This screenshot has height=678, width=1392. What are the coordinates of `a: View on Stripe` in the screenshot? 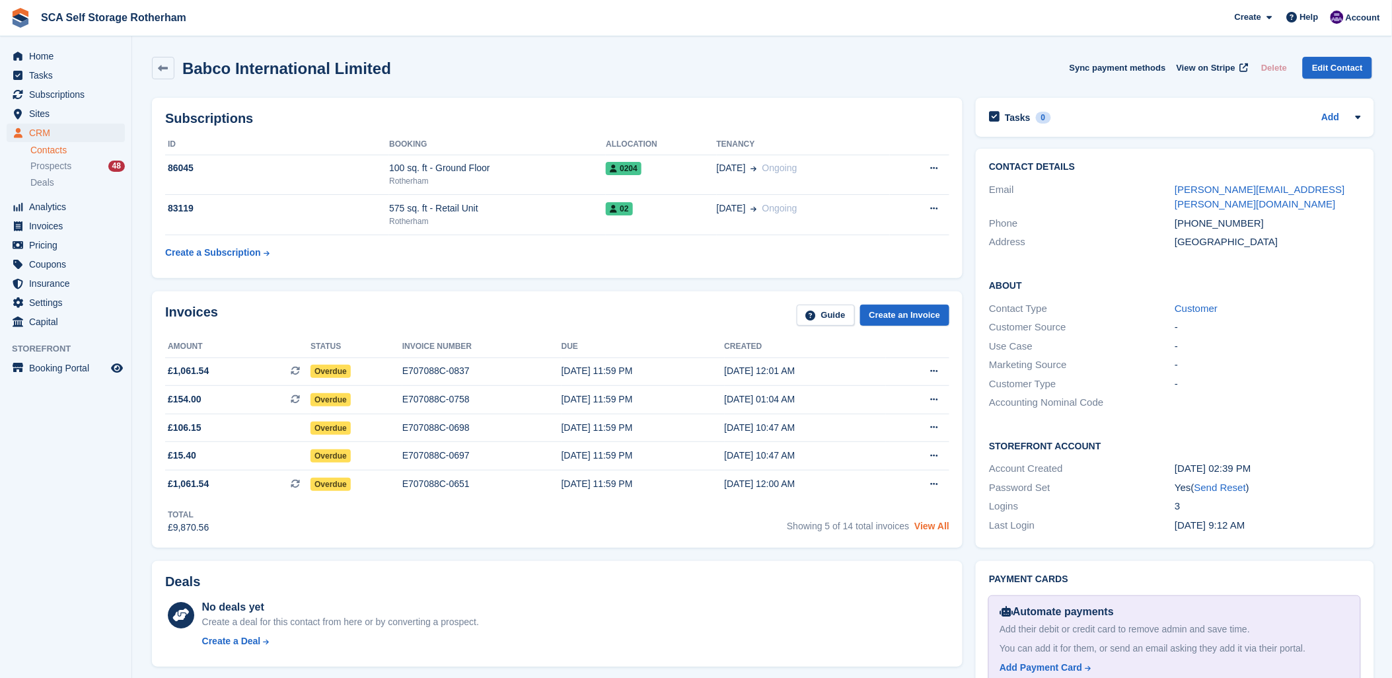 It's located at (1211, 67).